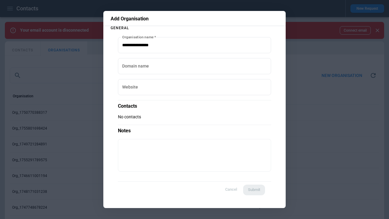 Image resolution: width=389 pixels, height=219 pixels. Describe the element at coordinates (139, 37) in the screenshot. I see `label: Organisation name` at that location.